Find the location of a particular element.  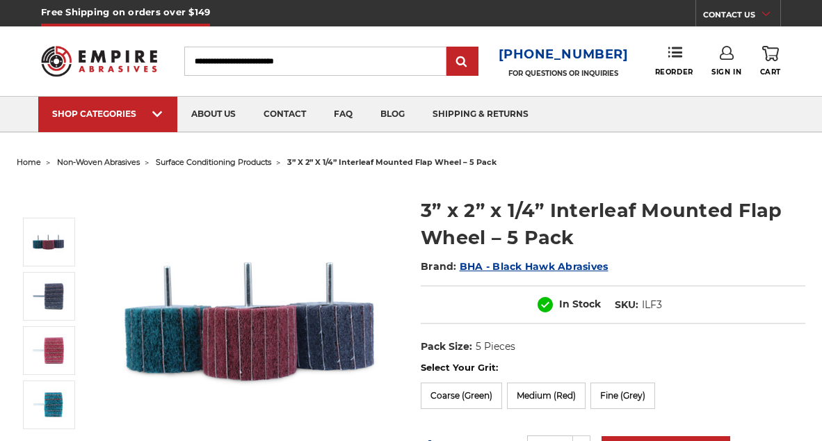

span: In Stock is located at coordinates (580, 304).